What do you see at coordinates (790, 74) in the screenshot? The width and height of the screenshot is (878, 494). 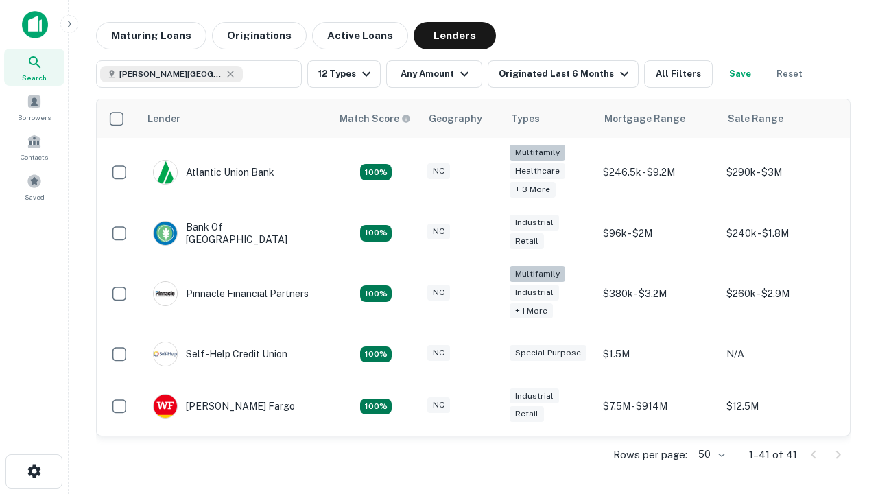 I see `button: Reset` at bounding box center [790, 74].